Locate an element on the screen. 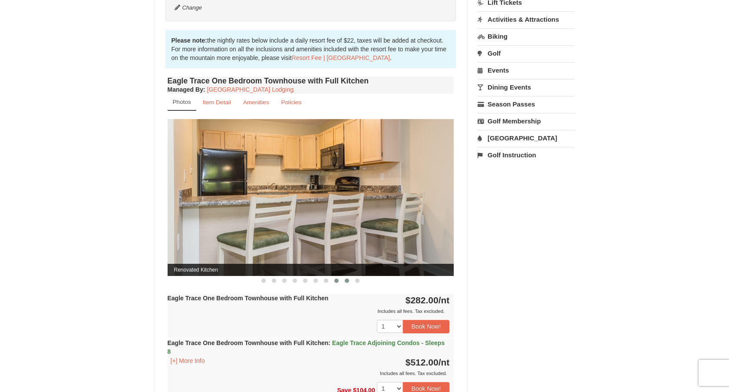  a: Photos is located at coordinates (182, 102).